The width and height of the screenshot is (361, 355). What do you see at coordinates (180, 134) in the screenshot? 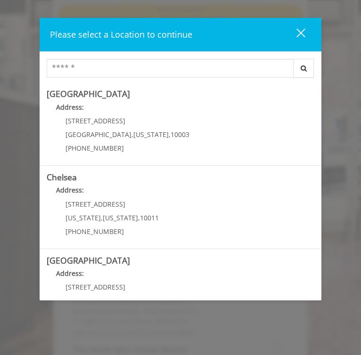
I see `span: 10003` at bounding box center [180, 134].